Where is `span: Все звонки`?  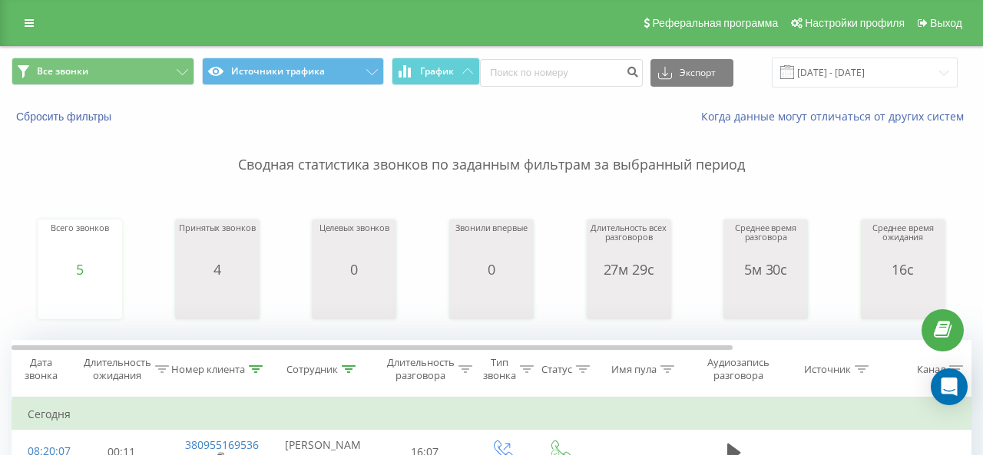 span: Все звонки is located at coordinates (62, 71).